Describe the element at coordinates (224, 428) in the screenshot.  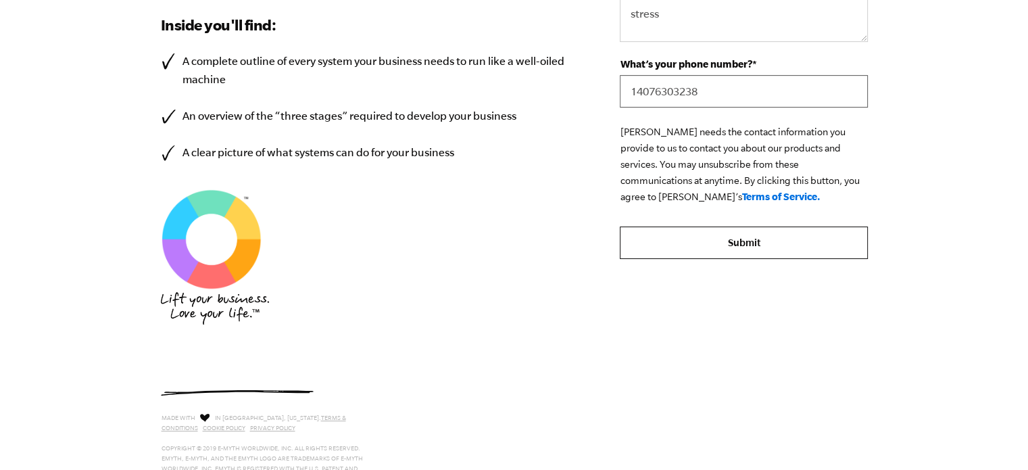
I see `a: Cookie Policy` at that location.